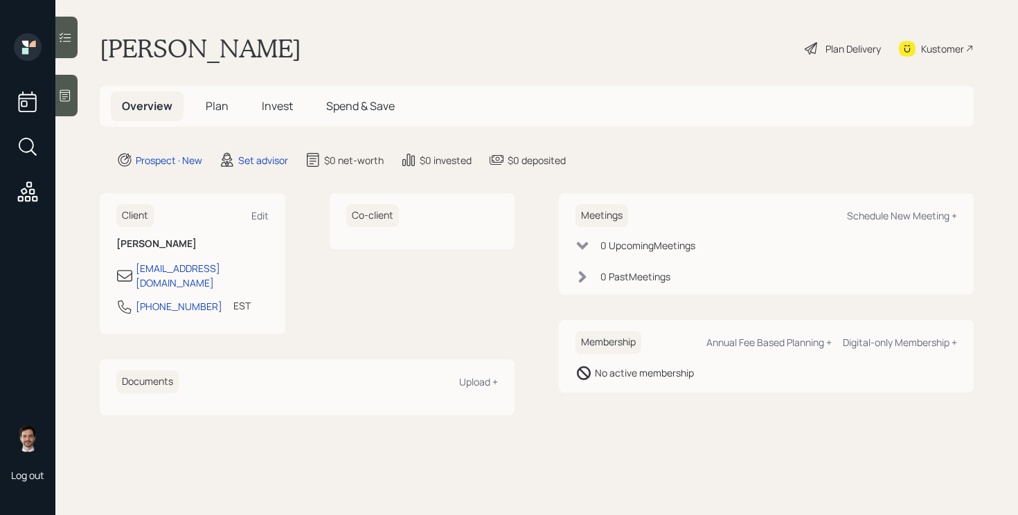 The height and width of the screenshot is (515, 1018). Describe the element at coordinates (769, 342) in the screenshot. I see `div: Annual Fee Based Planning +` at that location.